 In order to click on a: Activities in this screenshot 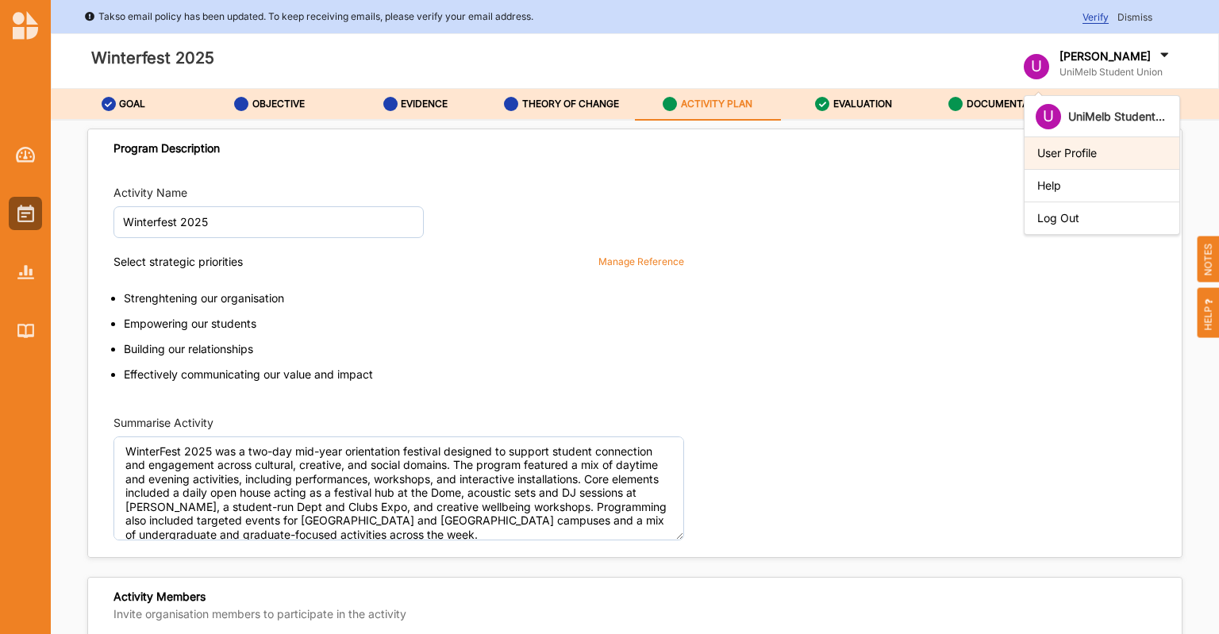, I will do `click(25, 213)`.